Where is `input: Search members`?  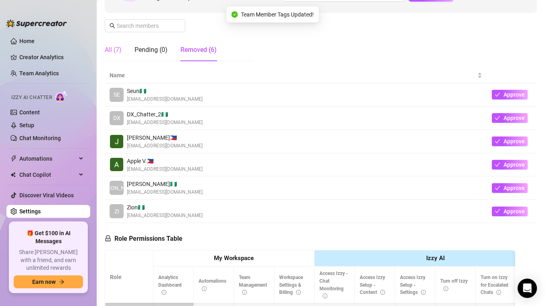
input: Search members is located at coordinates (145, 26).